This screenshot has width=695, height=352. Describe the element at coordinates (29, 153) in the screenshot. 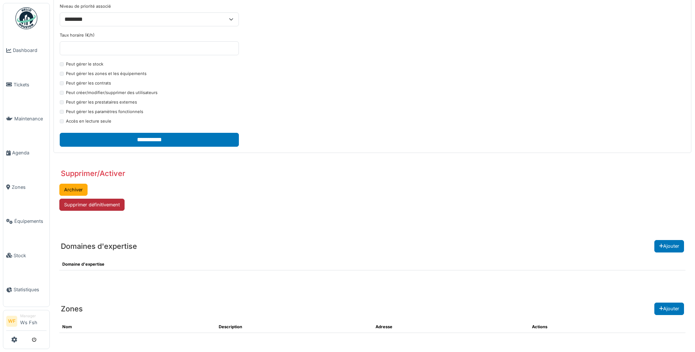

I see `span: Agenda` at that location.